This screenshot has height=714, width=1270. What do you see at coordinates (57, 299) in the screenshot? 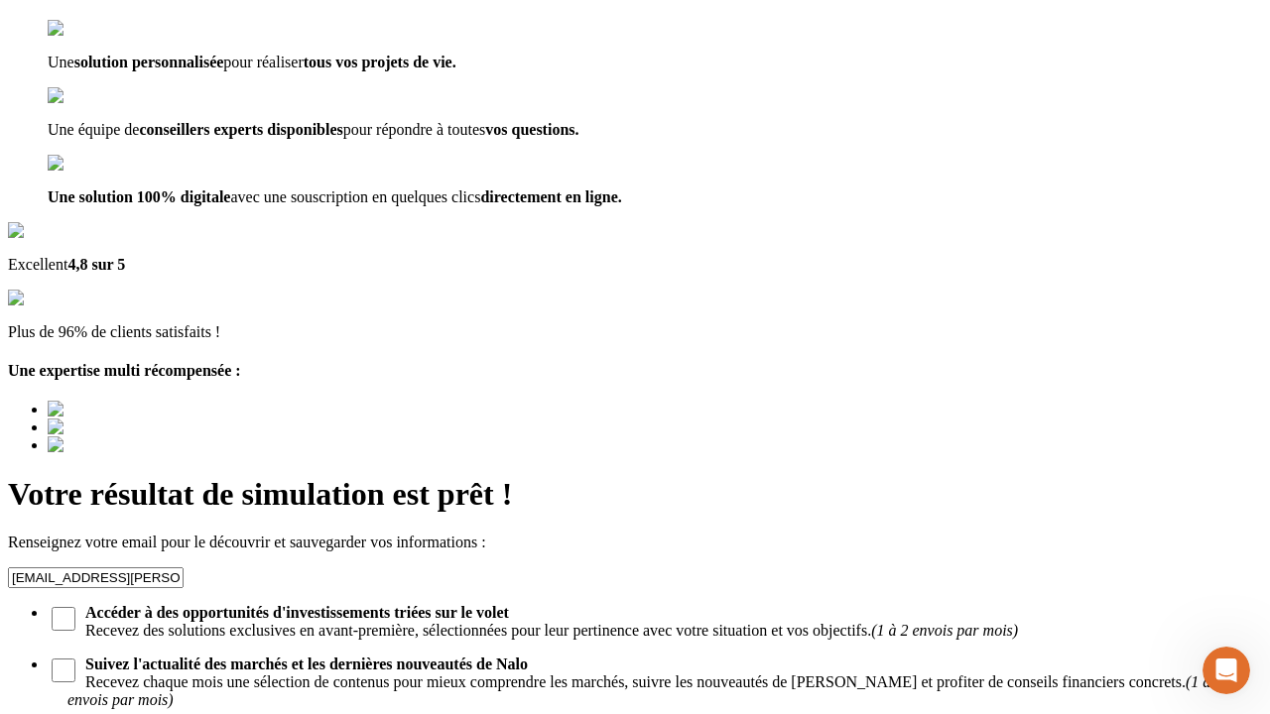
I see `img: reviews stars` at bounding box center [57, 299].